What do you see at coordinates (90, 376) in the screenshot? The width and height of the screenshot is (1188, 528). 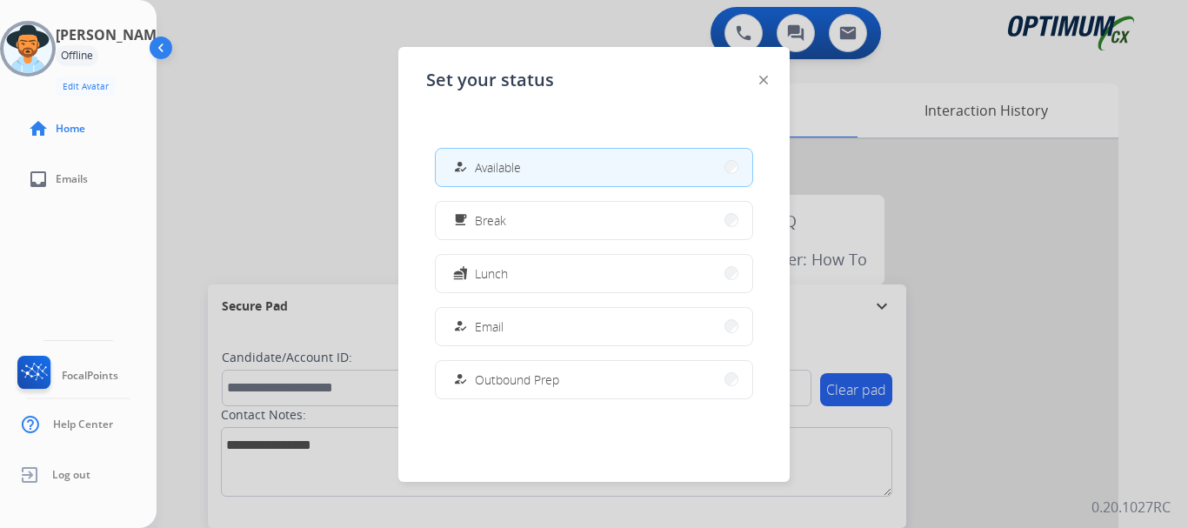 I see `span: FocalPoints` at bounding box center [90, 376].